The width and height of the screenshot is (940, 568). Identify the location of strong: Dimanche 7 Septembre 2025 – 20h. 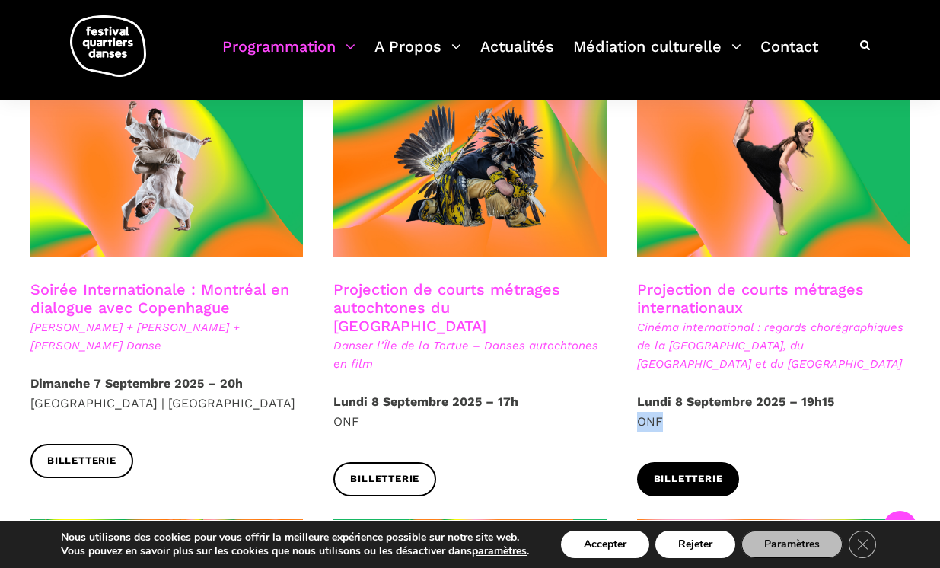
(136, 383).